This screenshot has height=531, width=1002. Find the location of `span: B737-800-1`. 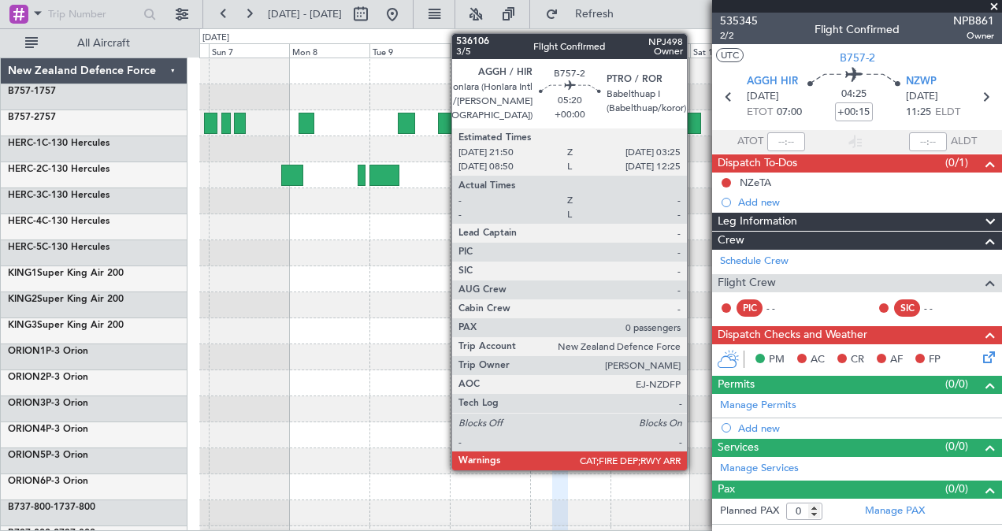

span: B737-800-1 is located at coordinates (33, 507).